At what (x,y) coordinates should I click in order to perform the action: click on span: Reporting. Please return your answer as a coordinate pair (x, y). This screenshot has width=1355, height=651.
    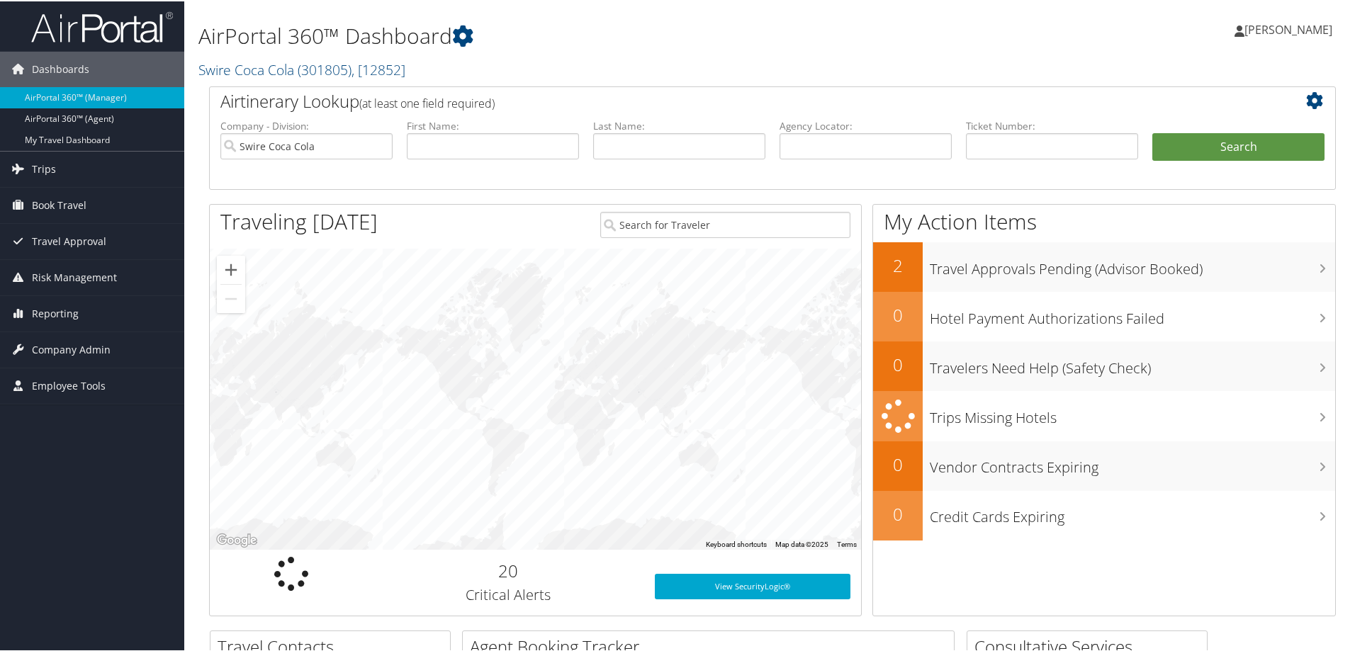
    Looking at the image, I should click on (55, 313).